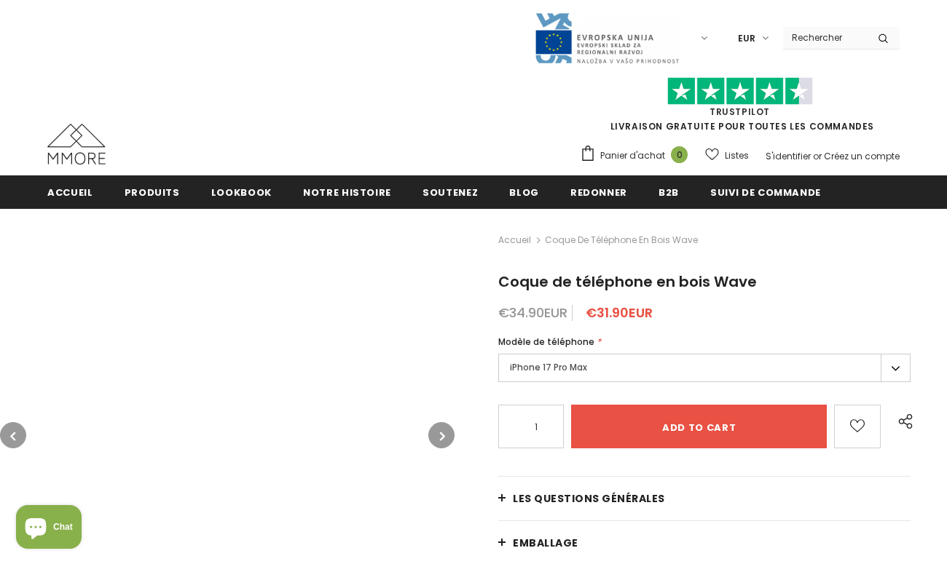 This screenshot has height=564, width=947. What do you see at coordinates (668, 192) in the screenshot?
I see `span: B2B` at bounding box center [668, 192].